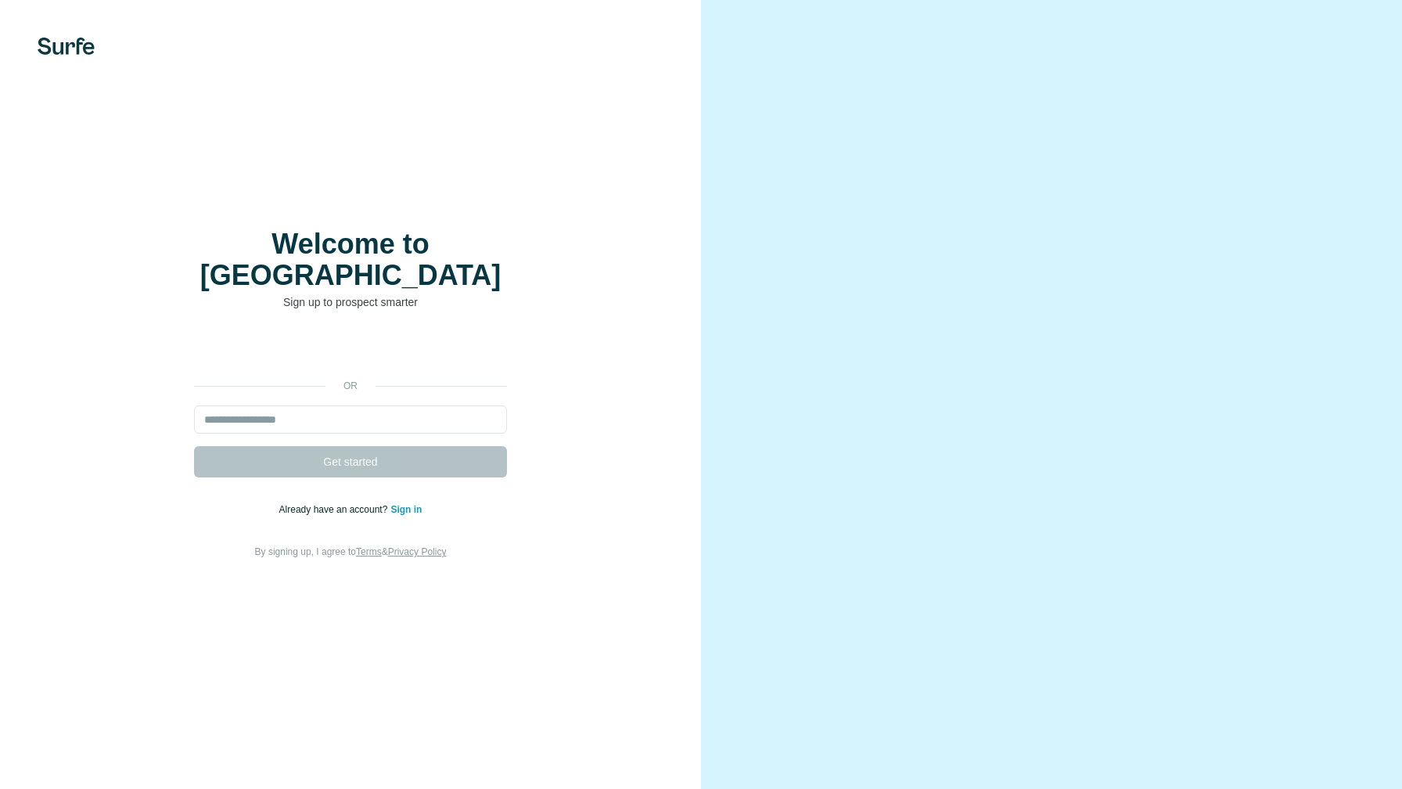 The height and width of the screenshot is (789, 1402). Describe the element at coordinates (350, 302) in the screenshot. I see `p: Sign up to prospect smarter` at that location.